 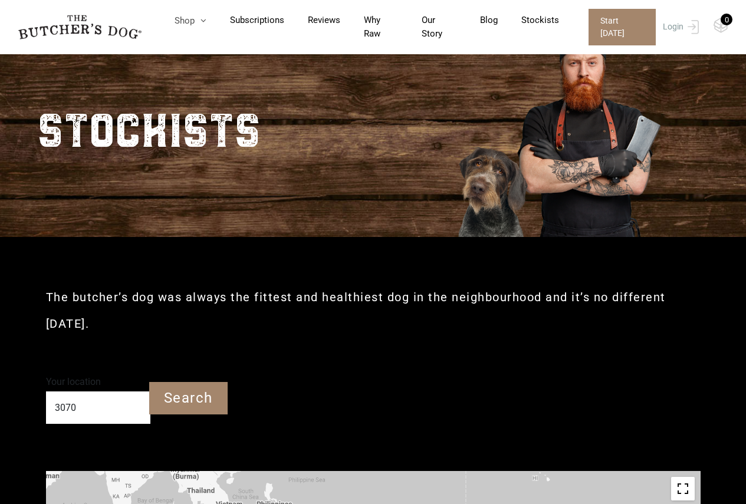 What do you see at coordinates (683, 489) in the screenshot?
I see `button: Toggle fullscreen view` at bounding box center [683, 489].